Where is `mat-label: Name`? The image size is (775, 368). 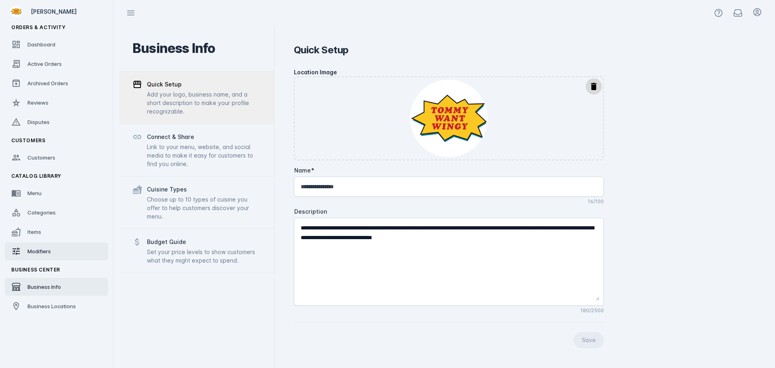
mat-label: Name is located at coordinates (302, 170).